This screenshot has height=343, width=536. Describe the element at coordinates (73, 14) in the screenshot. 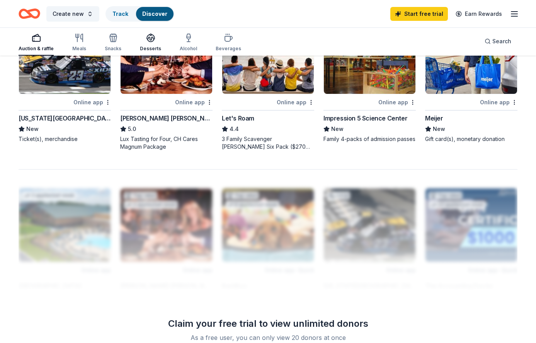

I see `button: Create new` at that location.